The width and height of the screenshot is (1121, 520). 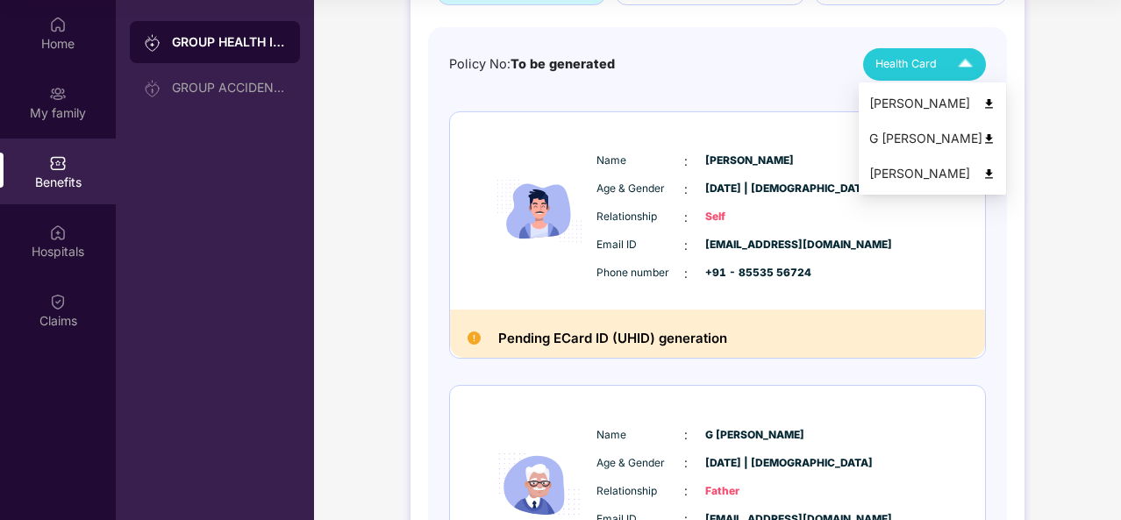 I want to click on img: svg+xml;base64,PHN2ZyBpZD0iSG9zcGl0YWxzIiB4bWxucz0iaHR0cDovL3d3dy53My5vcmcvMjAwMC9zdmciIHdpZHRoPS..., so click(x=58, y=232).